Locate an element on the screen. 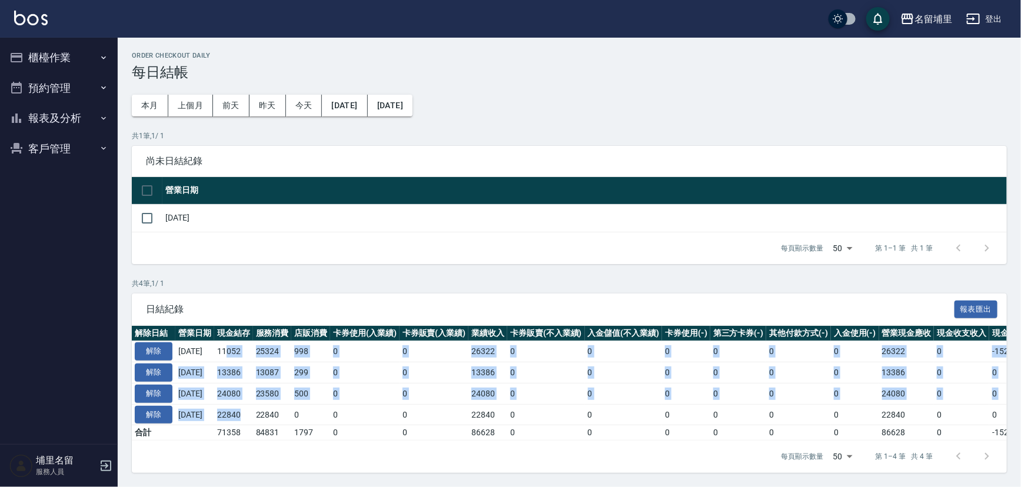  button: 櫃檯作業 is located at coordinates (59, 58).